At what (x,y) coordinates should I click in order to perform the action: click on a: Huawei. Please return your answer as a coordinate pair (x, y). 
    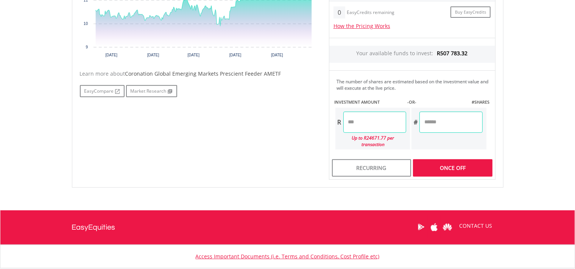
    Looking at the image, I should click on (448, 227).